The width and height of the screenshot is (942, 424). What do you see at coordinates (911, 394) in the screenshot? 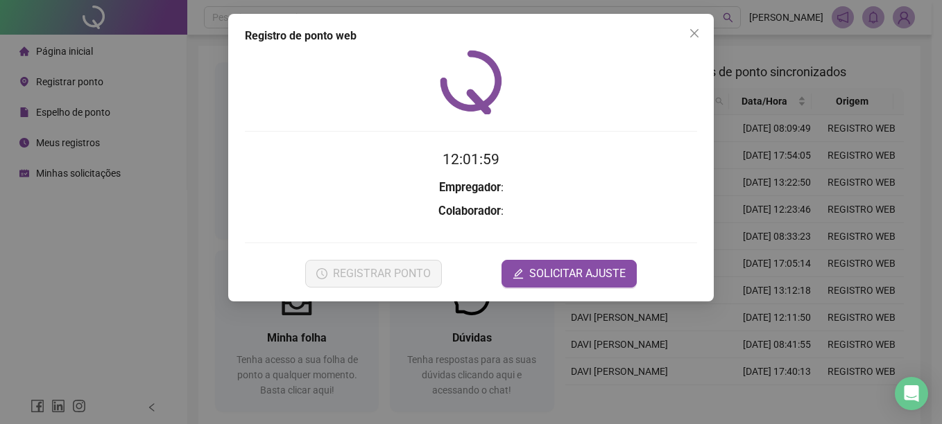
I see `div: Open Intercom Messenger` at bounding box center [911, 394].